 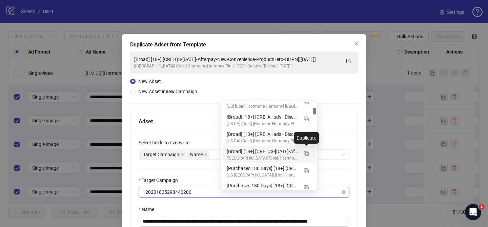 What do you see at coordinates (168, 91) in the screenshot?
I see `span: New Adset in Campaign` at bounding box center [168, 91].